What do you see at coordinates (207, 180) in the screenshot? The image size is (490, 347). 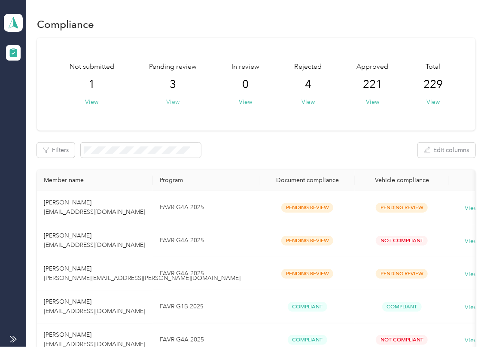 I see `th: Program` at bounding box center [207, 180].